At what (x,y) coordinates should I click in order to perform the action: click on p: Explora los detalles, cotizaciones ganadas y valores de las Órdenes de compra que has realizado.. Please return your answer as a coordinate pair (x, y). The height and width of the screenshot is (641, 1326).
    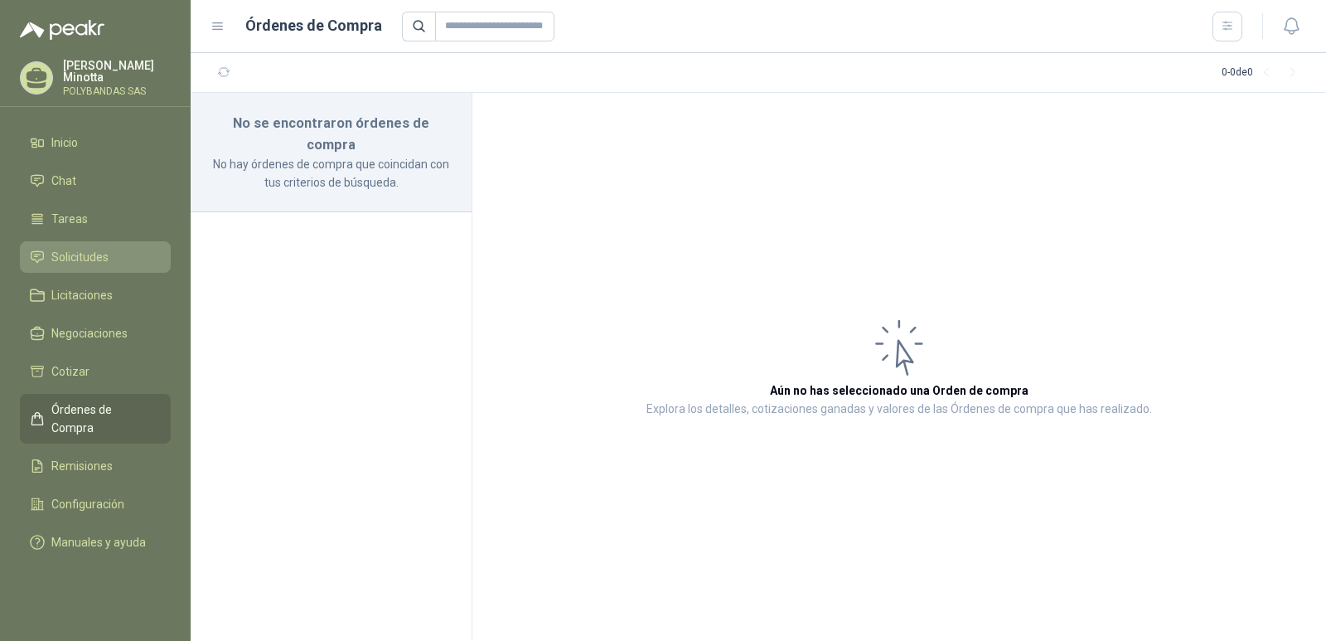
    Looking at the image, I should click on (899, 409).